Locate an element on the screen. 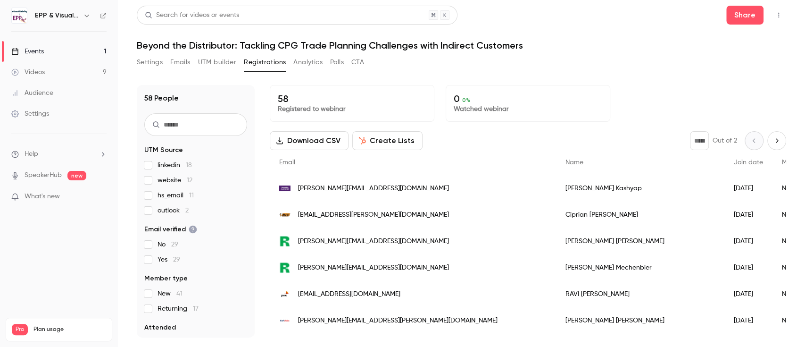  button: CTA is located at coordinates (357, 62).